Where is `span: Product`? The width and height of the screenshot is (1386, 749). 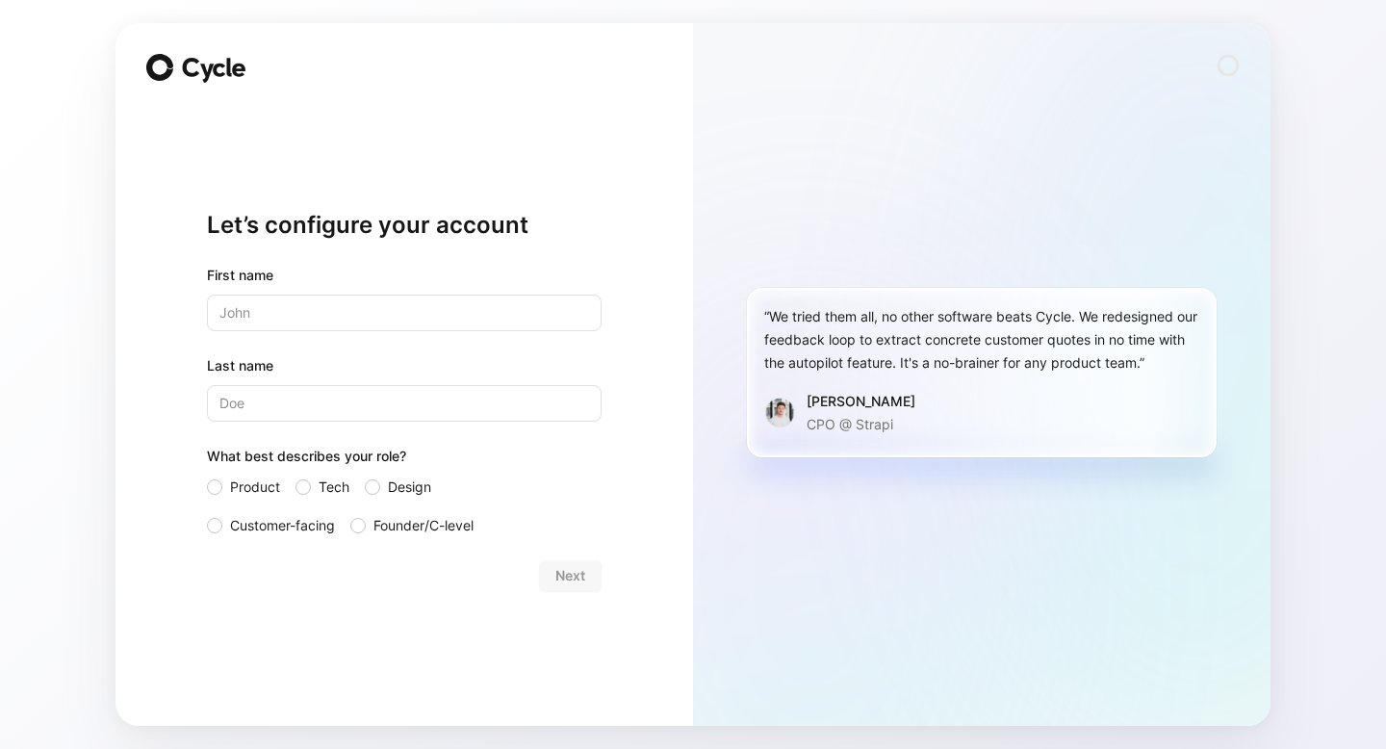
span: Product is located at coordinates (255, 487).